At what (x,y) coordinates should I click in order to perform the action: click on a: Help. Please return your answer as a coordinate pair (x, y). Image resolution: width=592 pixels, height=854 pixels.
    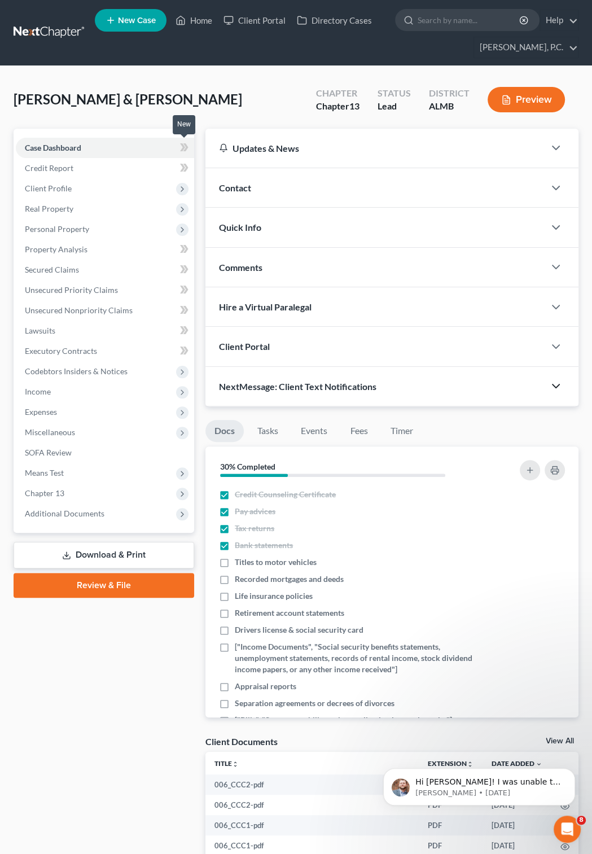
    Looking at the image, I should click on (559, 20).